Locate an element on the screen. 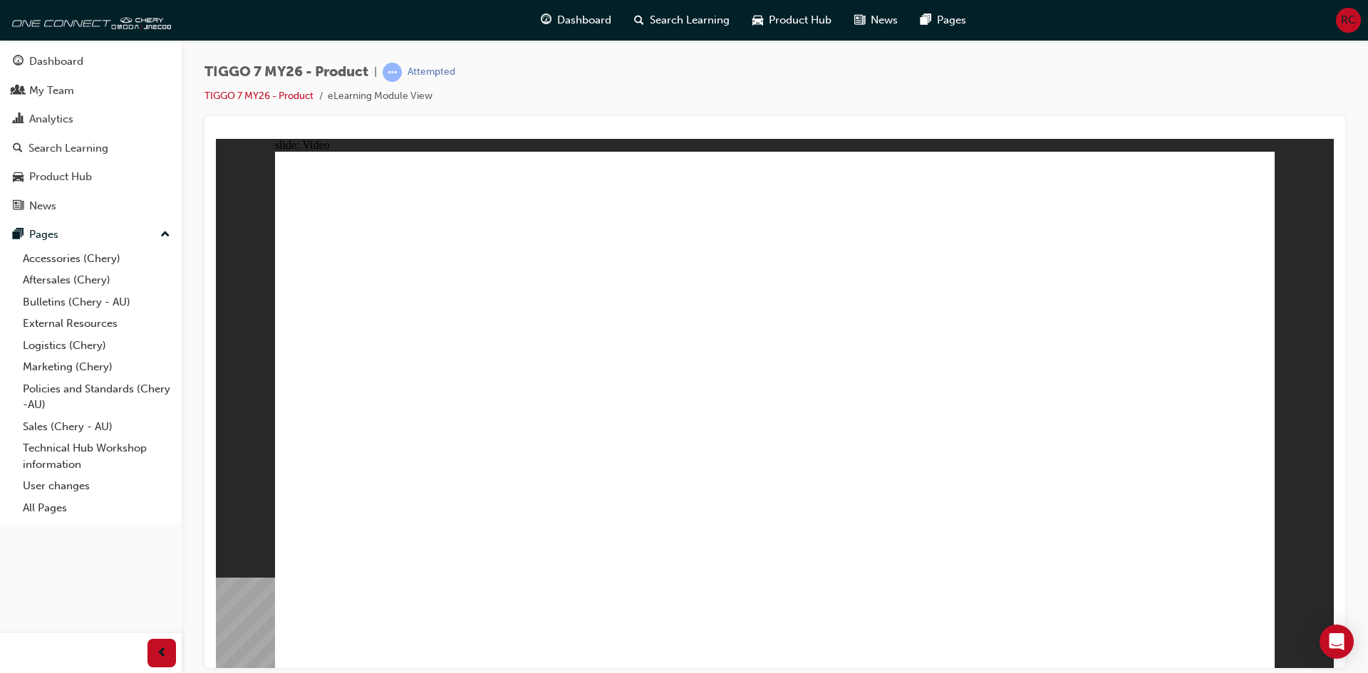  a: Sales (Chery - AU) is located at coordinates (96, 427).